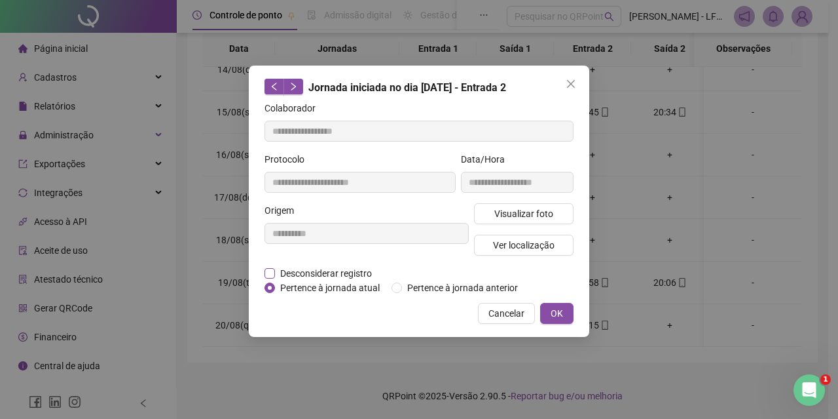 The width and height of the screenshot is (838, 419). What do you see at coordinates (571, 84) in the screenshot?
I see `span: close` at bounding box center [571, 84].